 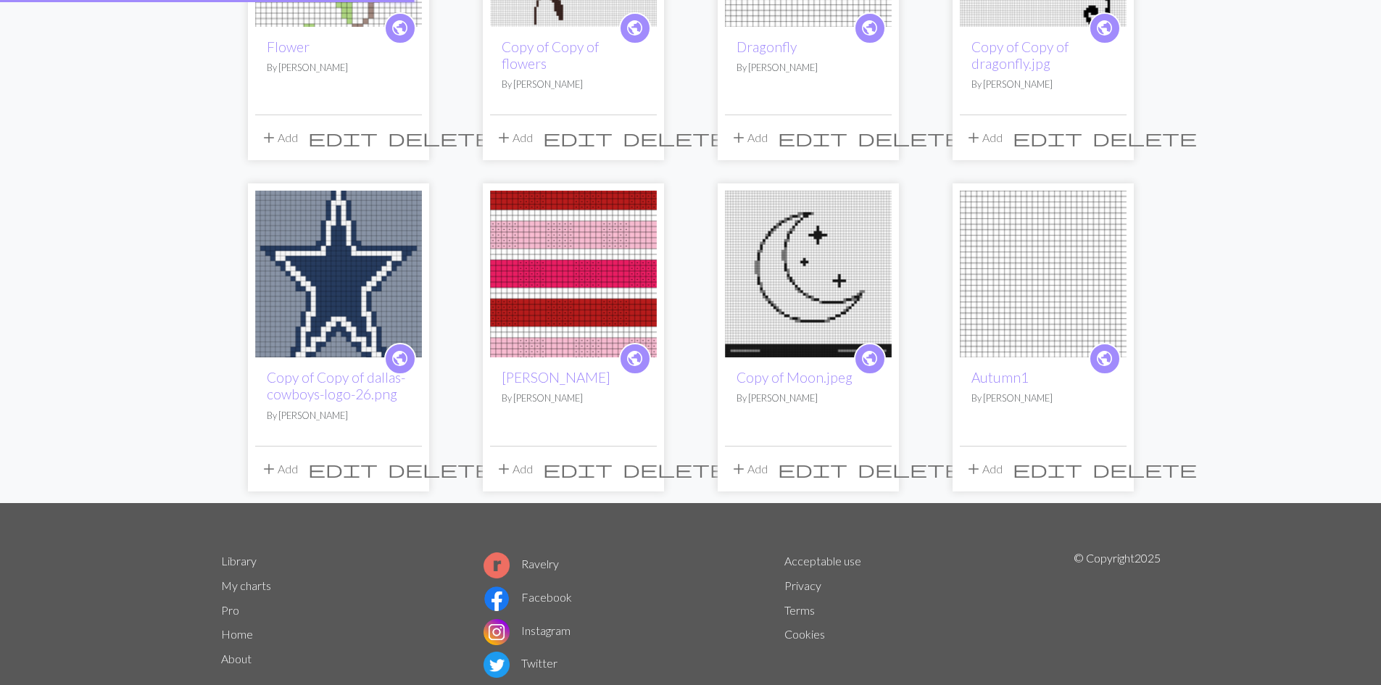 What do you see at coordinates (573, 274) in the screenshot?
I see `img: Isabel` at bounding box center [573, 274].